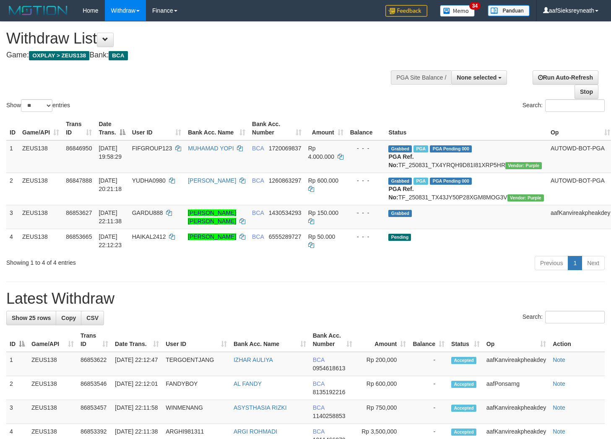  Describe the element at coordinates (285, 237) in the screenshot. I see `span: Copy 6555289727 to clipboard` at that location.